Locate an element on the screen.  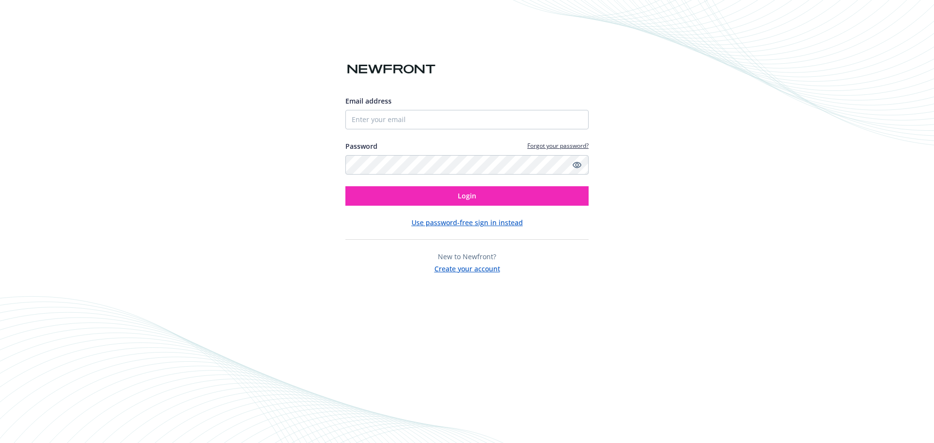
span: Login is located at coordinates (467, 196).